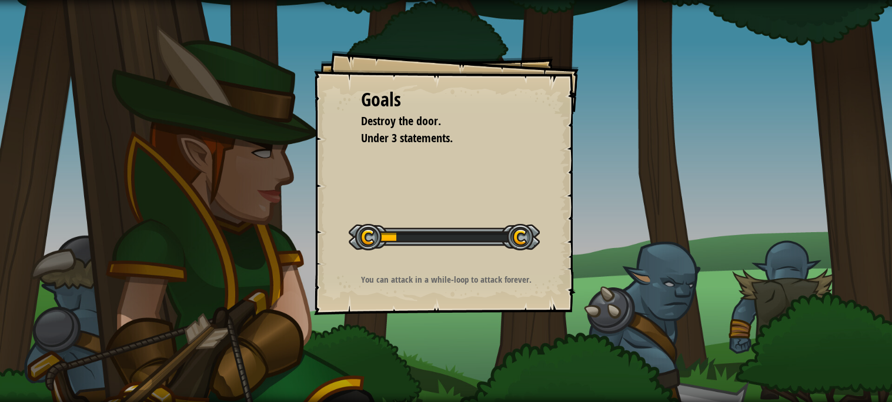  What do you see at coordinates (446, 100) in the screenshot?
I see `div: Goals` at bounding box center [446, 100].